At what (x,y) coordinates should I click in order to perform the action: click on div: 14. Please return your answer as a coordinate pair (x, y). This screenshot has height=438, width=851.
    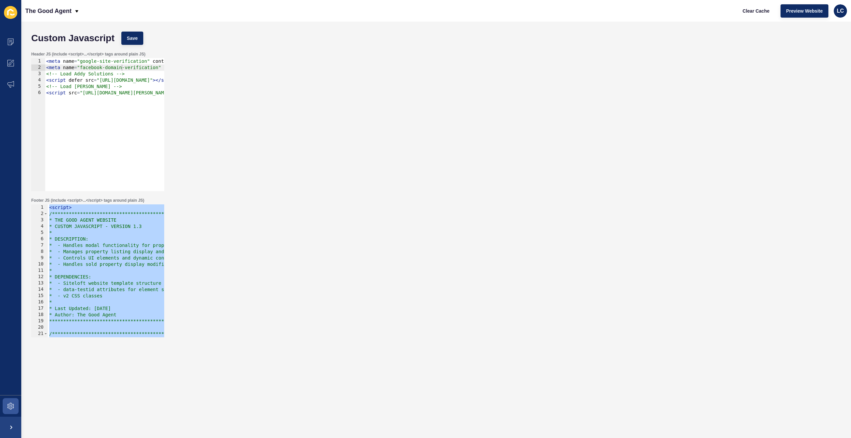
    Looking at the image, I should click on (40, 290).